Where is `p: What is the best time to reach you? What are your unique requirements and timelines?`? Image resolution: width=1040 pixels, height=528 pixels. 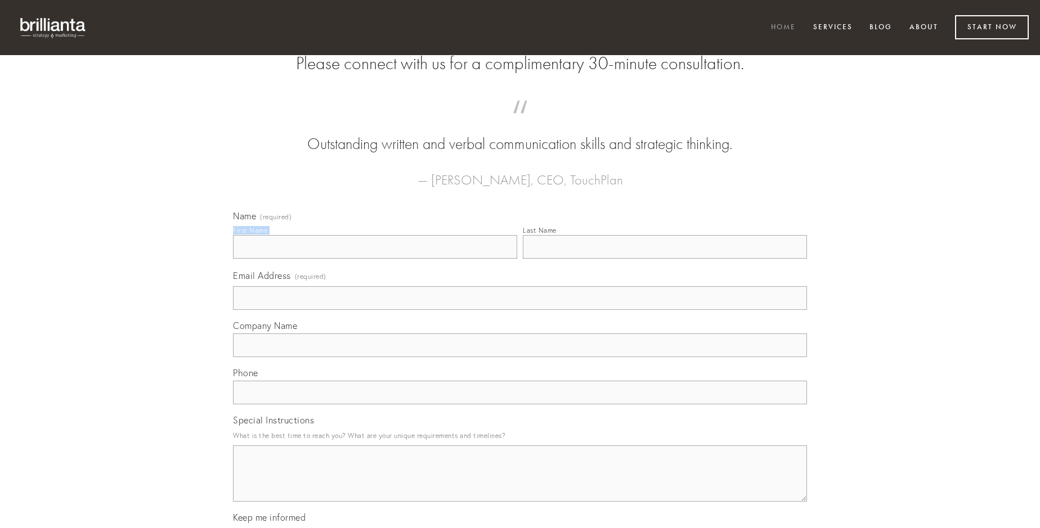
p: What is the best time to reach you? What are your unique requirements and timelines? is located at coordinates (520, 435).